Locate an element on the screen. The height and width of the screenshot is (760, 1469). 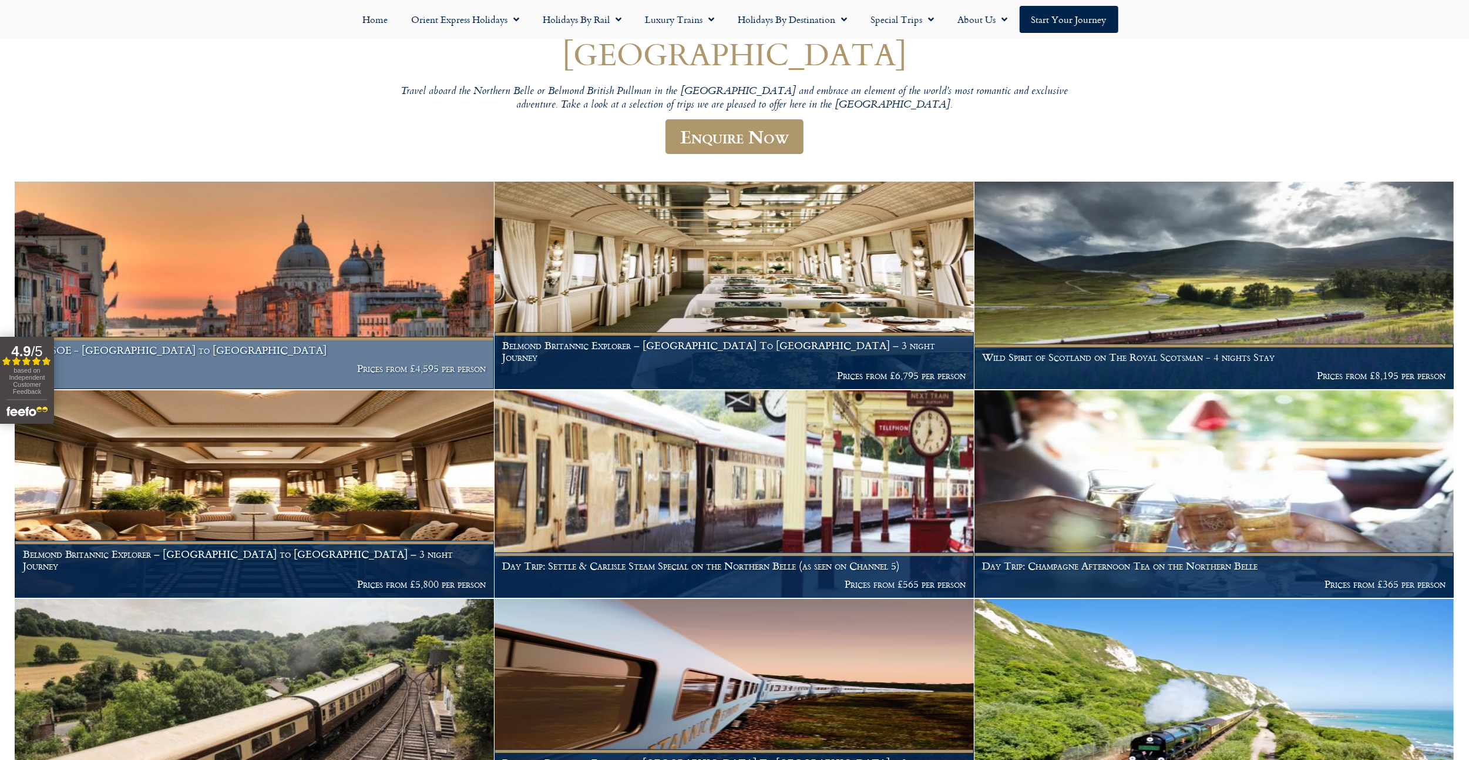
a: Special Trips is located at coordinates (903, 19).